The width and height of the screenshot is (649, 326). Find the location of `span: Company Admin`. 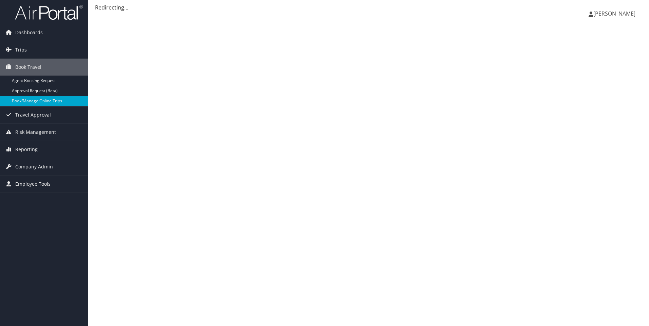

span: Company Admin is located at coordinates (34, 167).